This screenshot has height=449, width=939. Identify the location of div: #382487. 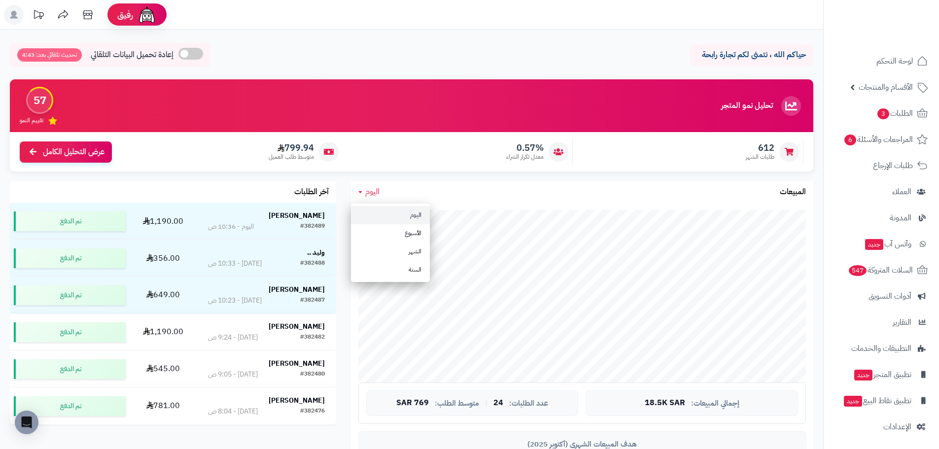
(312, 301).